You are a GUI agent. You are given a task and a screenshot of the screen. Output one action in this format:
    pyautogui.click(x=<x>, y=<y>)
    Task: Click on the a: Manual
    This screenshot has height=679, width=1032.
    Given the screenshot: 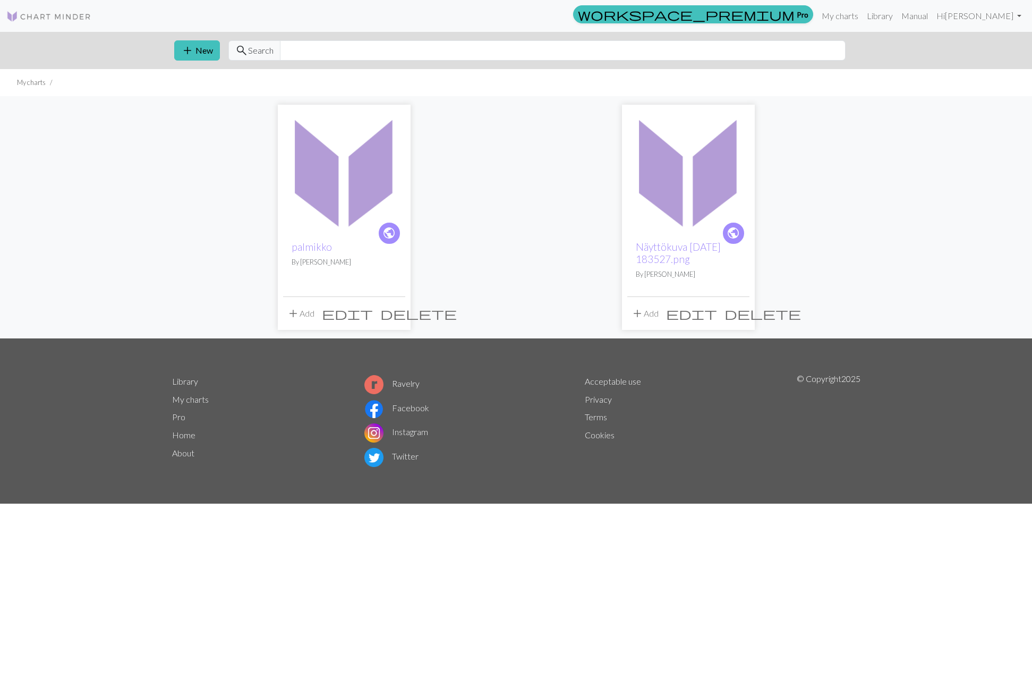 What is the action you would take?
    pyautogui.click(x=914, y=16)
    